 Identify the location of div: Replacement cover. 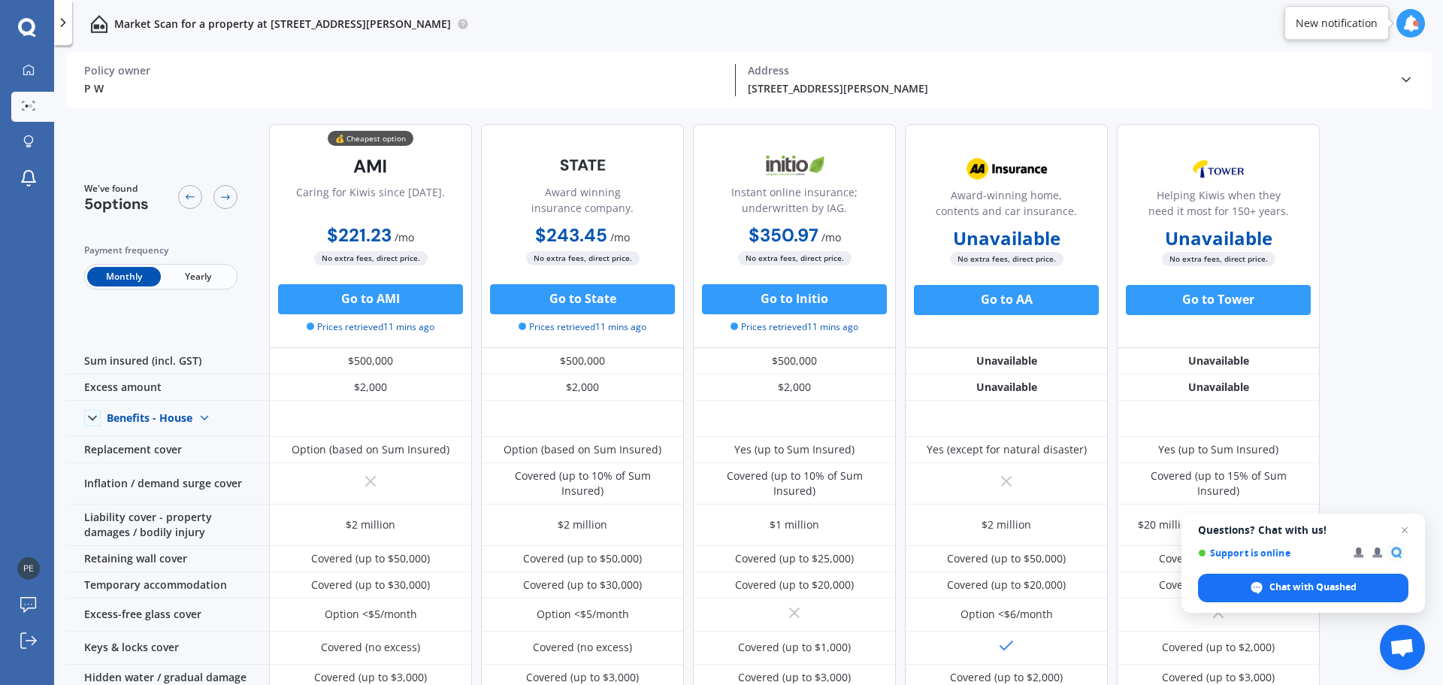
(168, 449).